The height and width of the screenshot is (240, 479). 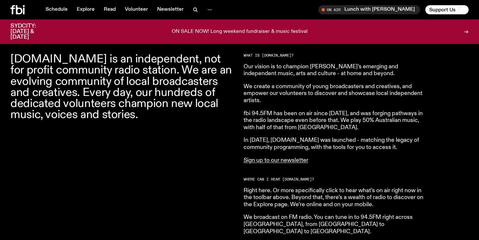 What do you see at coordinates (447, 10) in the screenshot?
I see `button: Support Us` at bounding box center [447, 10].